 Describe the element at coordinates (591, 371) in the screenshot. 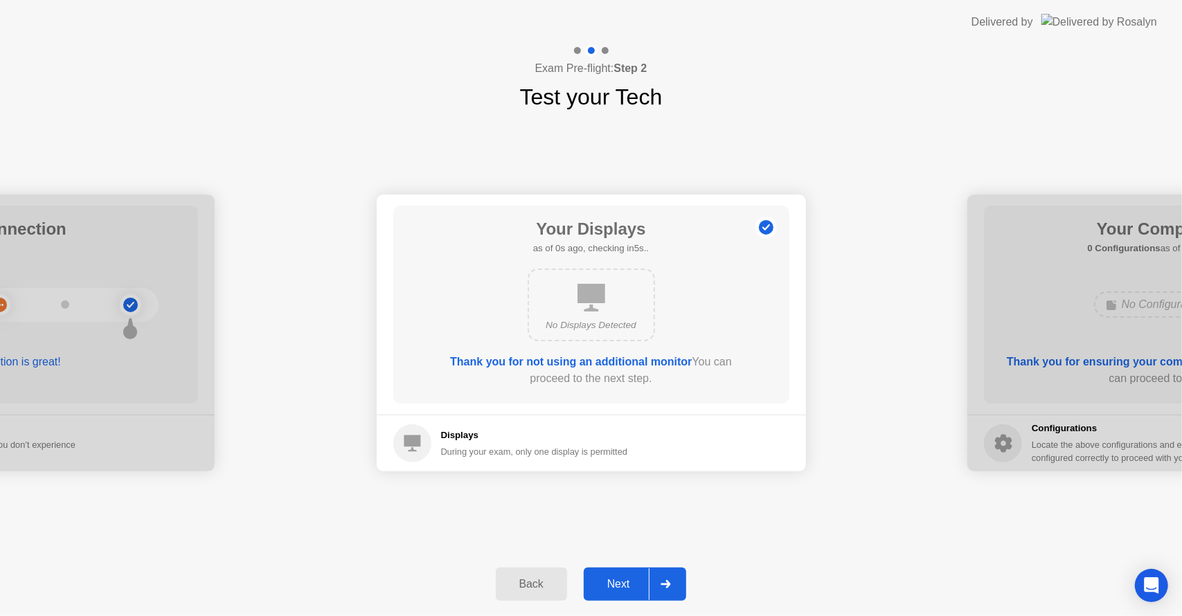

I see `div: You can proceed to the next step.` at that location.